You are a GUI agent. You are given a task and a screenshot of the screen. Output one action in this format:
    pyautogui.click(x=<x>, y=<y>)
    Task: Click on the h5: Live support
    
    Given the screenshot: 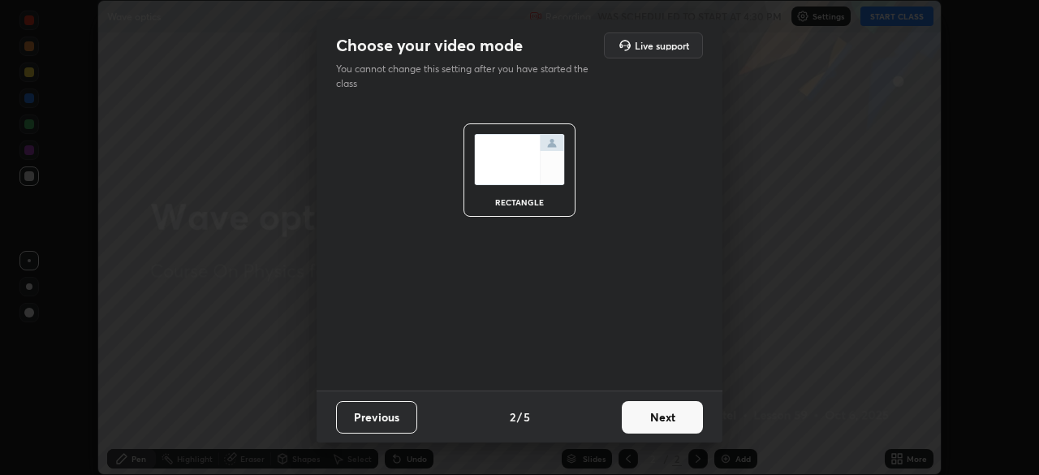 What is the action you would take?
    pyautogui.click(x=661, y=45)
    